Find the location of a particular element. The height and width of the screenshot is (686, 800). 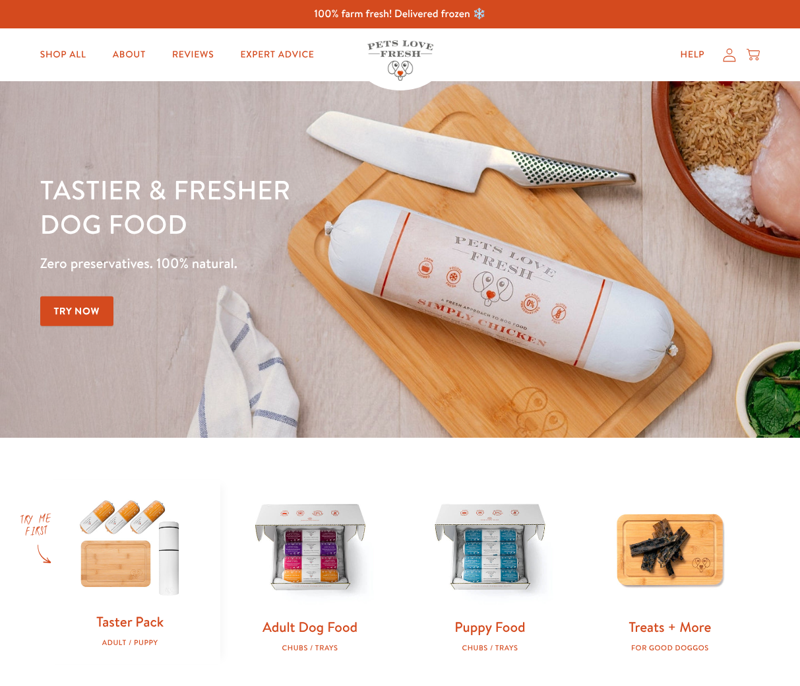

a: Adult Dog Food is located at coordinates (310, 626).